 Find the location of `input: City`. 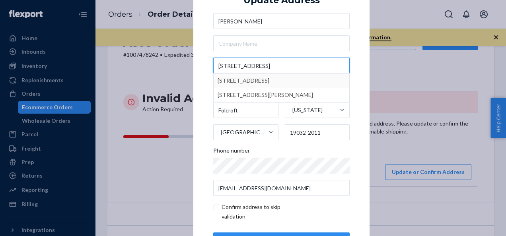

input: City is located at coordinates (246, 110).